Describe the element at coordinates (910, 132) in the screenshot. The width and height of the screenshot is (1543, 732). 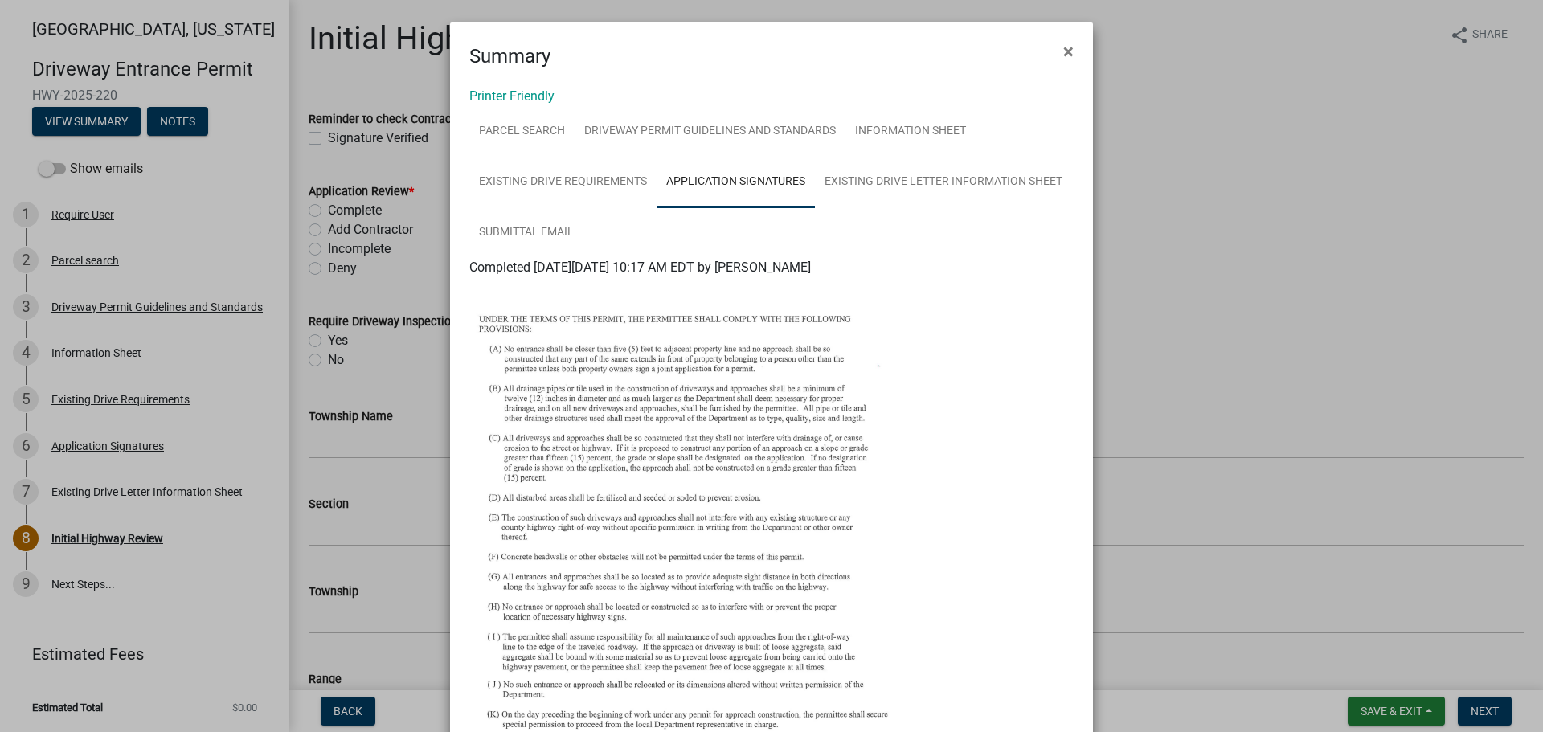
I see `a: Information Sheet` at that location.